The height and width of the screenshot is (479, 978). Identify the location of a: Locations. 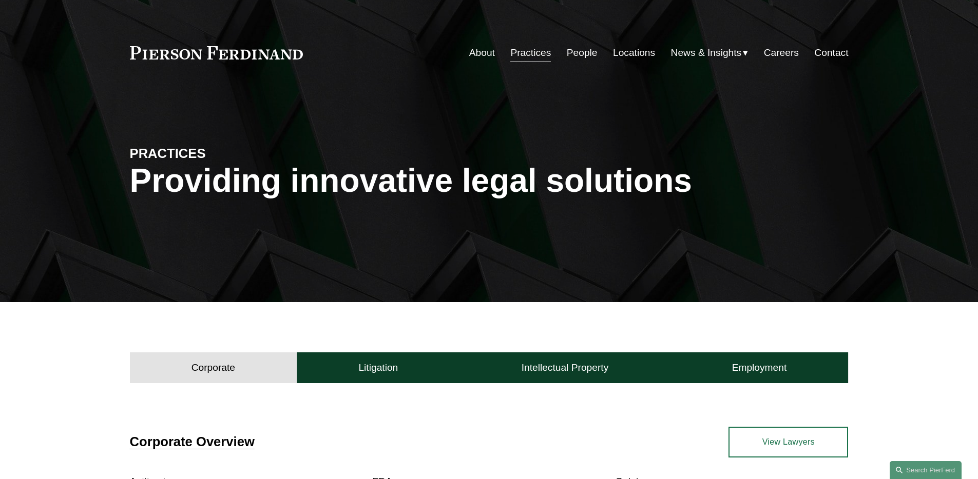
(634, 53).